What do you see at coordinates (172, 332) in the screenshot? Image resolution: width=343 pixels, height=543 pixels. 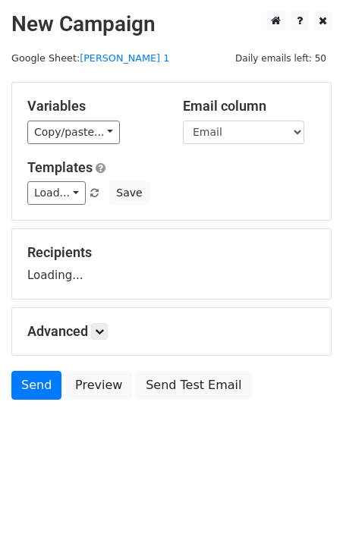 I see `h5: Advanced` at bounding box center [172, 332].